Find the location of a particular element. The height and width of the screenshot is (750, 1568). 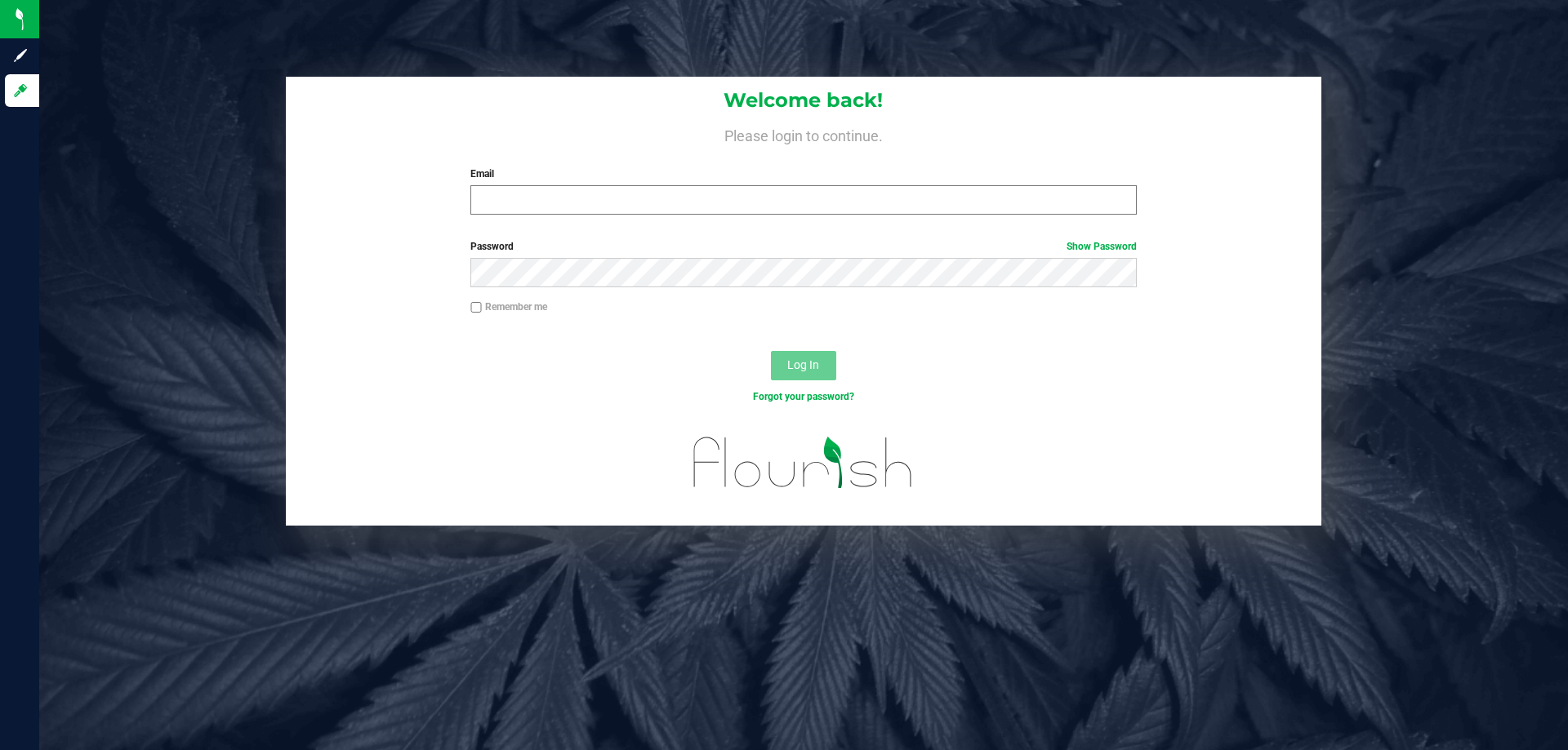

h1: Welcome back! is located at coordinates (803, 100).